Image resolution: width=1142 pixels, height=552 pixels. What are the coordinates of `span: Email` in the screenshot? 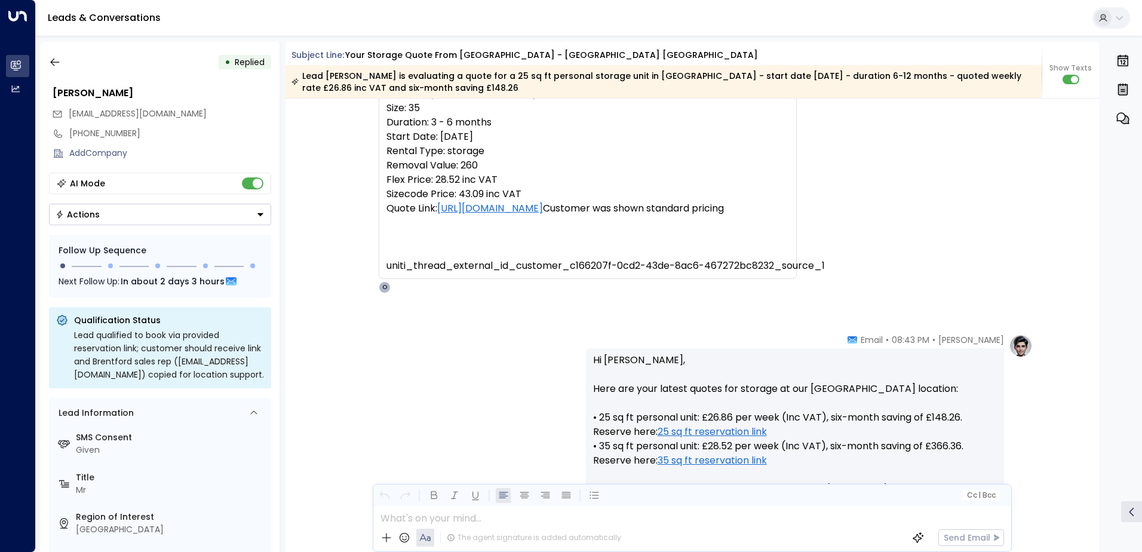 It's located at (872, 340).